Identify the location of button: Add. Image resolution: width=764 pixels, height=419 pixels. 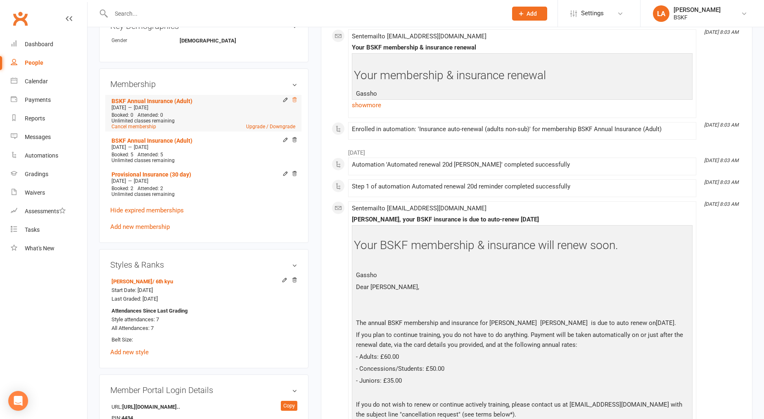
(529, 14).